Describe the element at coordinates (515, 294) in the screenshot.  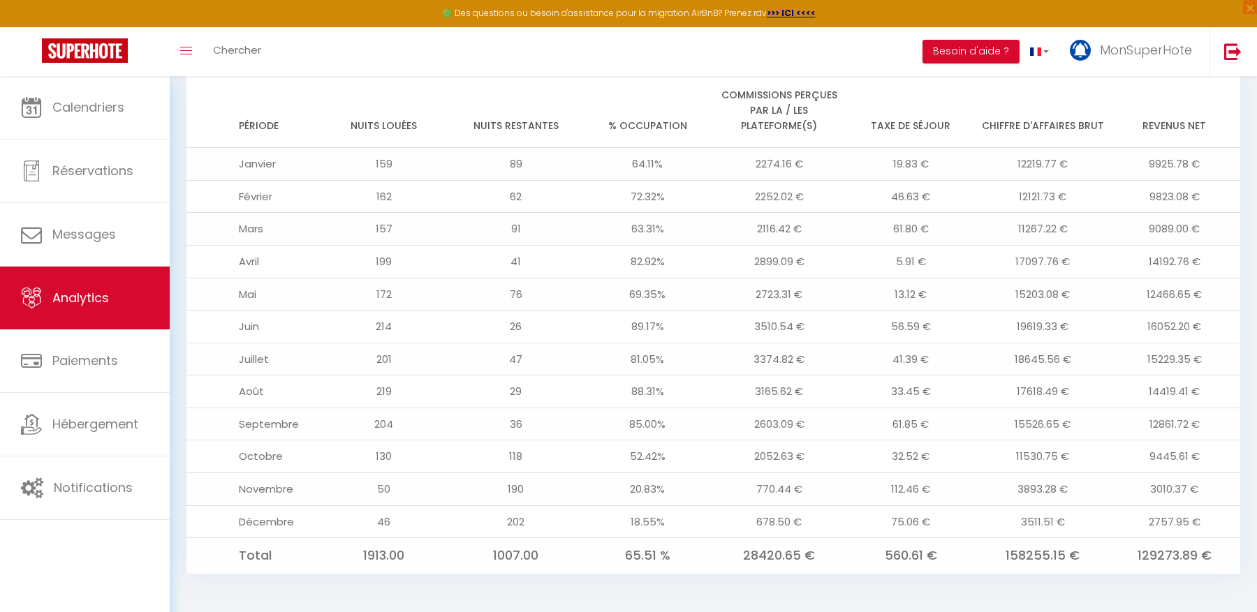
I see `td: 76` at that location.